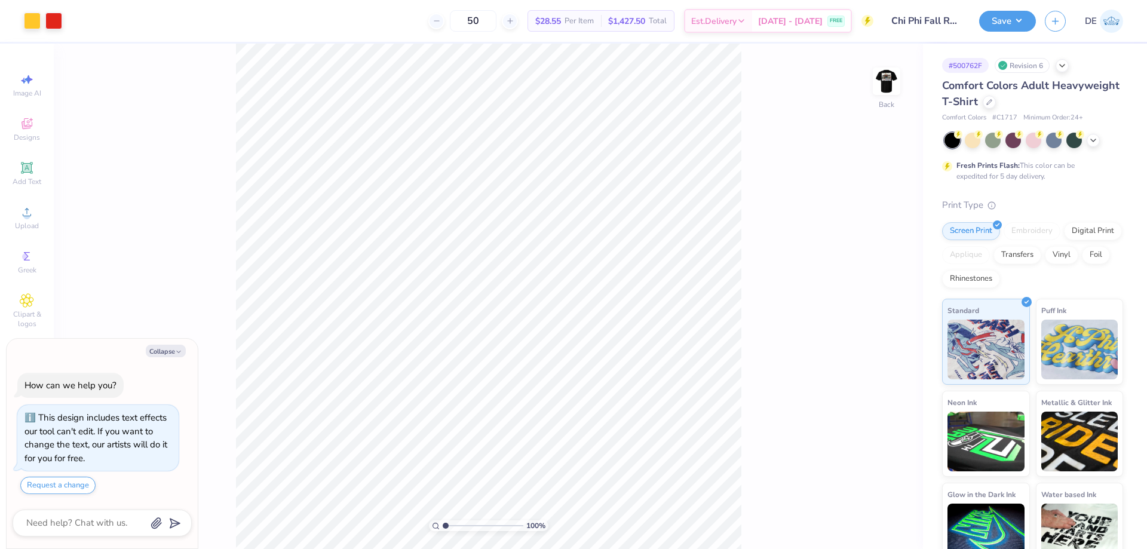 The height and width of the screenshot is (549, 1147). Describe the element at coordinates (27, 182) in the screenshot. I see `span: Add Text` at that location.